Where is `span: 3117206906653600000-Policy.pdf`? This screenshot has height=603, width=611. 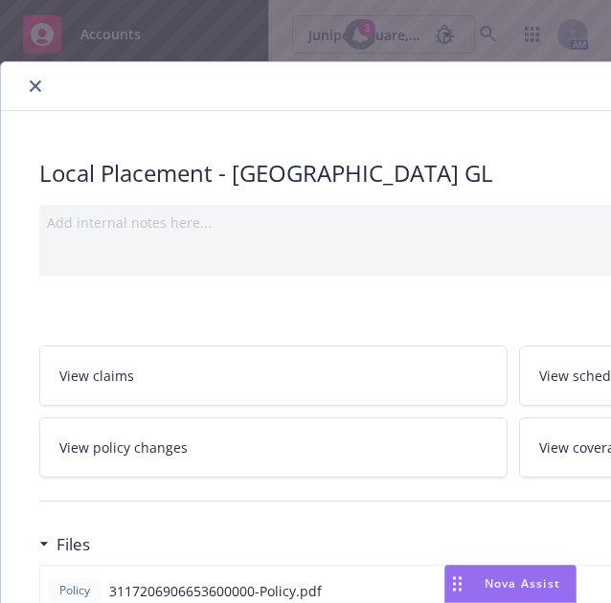 span: 3117206906653600000-Policy.pdf is located at coordinates (216, 591).